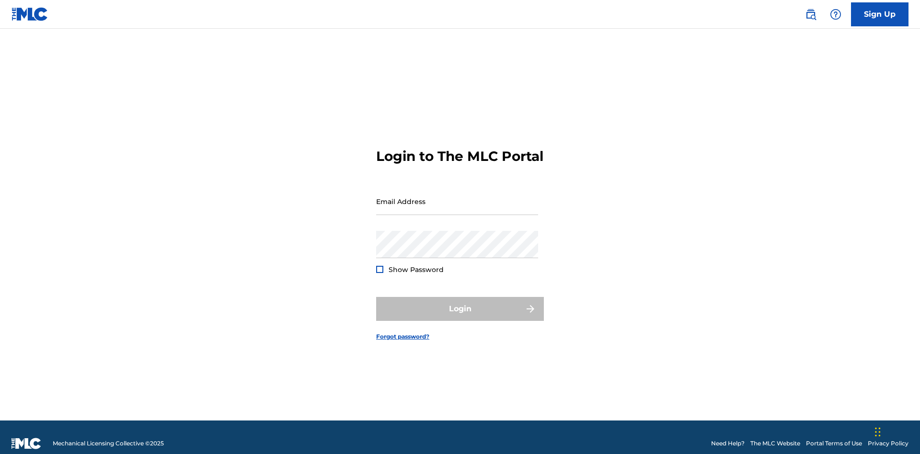 Image resolution: width=920 pixels, height=454 pixels. I want to click on a: Sign Up, so click(880, 14).